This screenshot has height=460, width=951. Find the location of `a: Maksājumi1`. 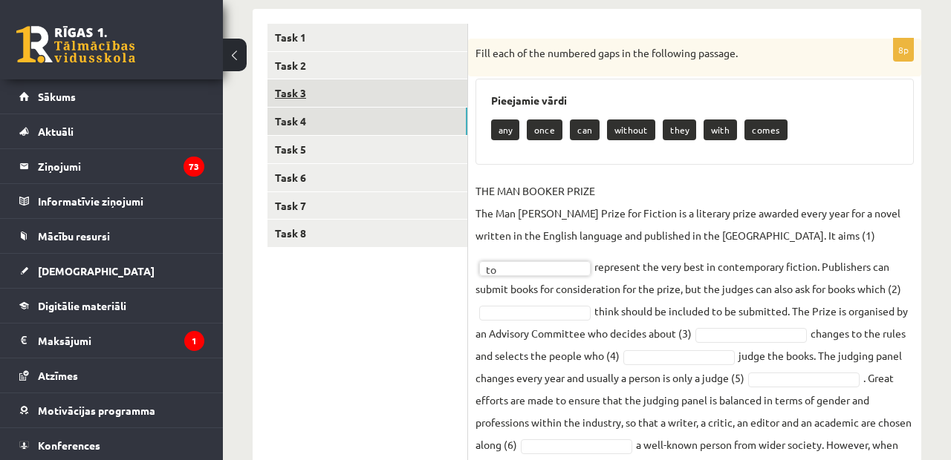

a: Maksājumi1 is located at coordinates (111, 341).